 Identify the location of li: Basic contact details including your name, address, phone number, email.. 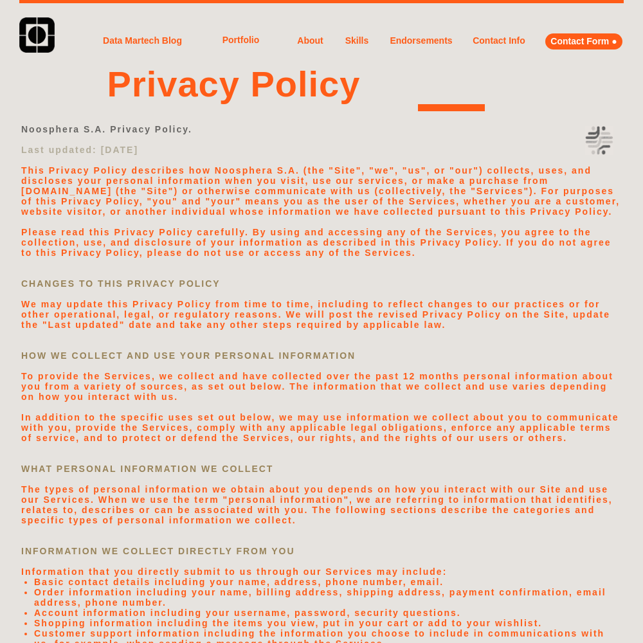
(328, 582).